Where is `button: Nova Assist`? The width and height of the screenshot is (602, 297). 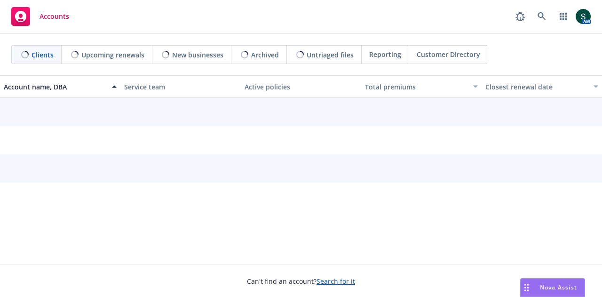 button: Nova Assist is located at coordinates (553, 287).